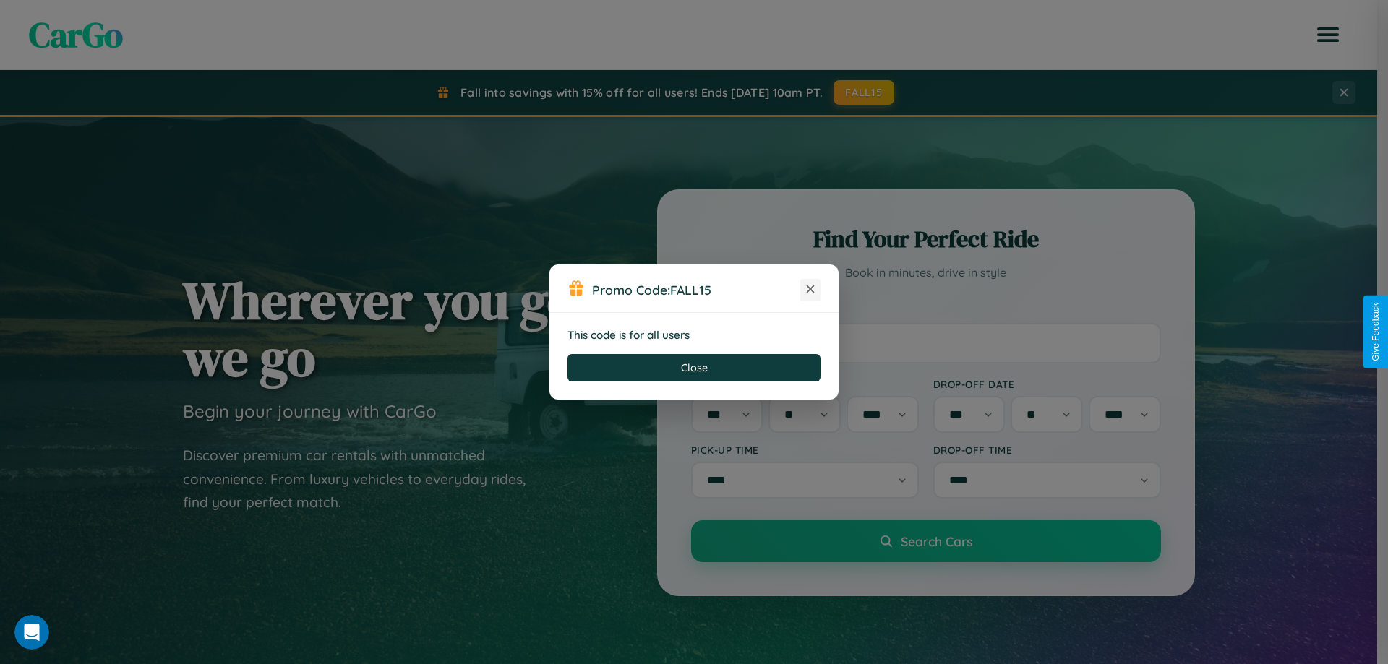  What do you see at coordinates (628, 335) in the screenshot?
I see `strong: This code is for all users` at bounding box center [628, 335].